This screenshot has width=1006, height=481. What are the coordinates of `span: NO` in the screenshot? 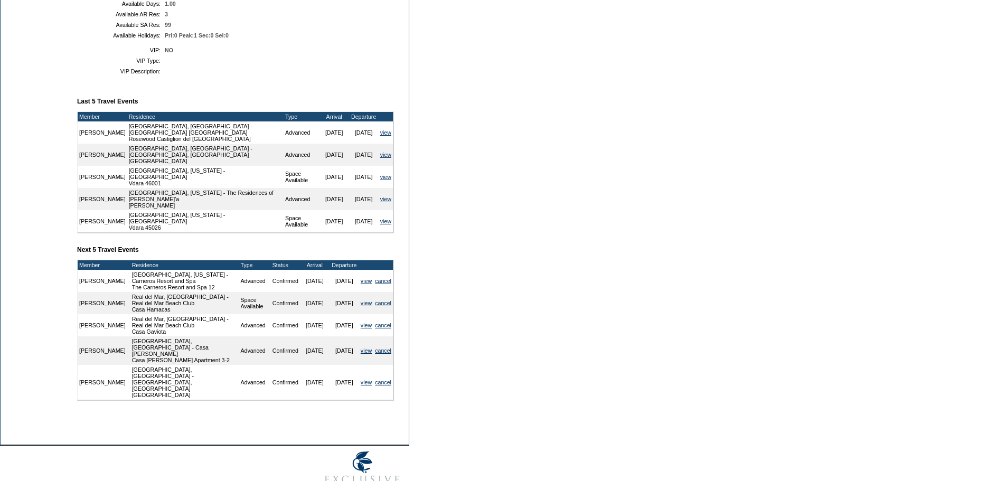 It's located at (169, 50).